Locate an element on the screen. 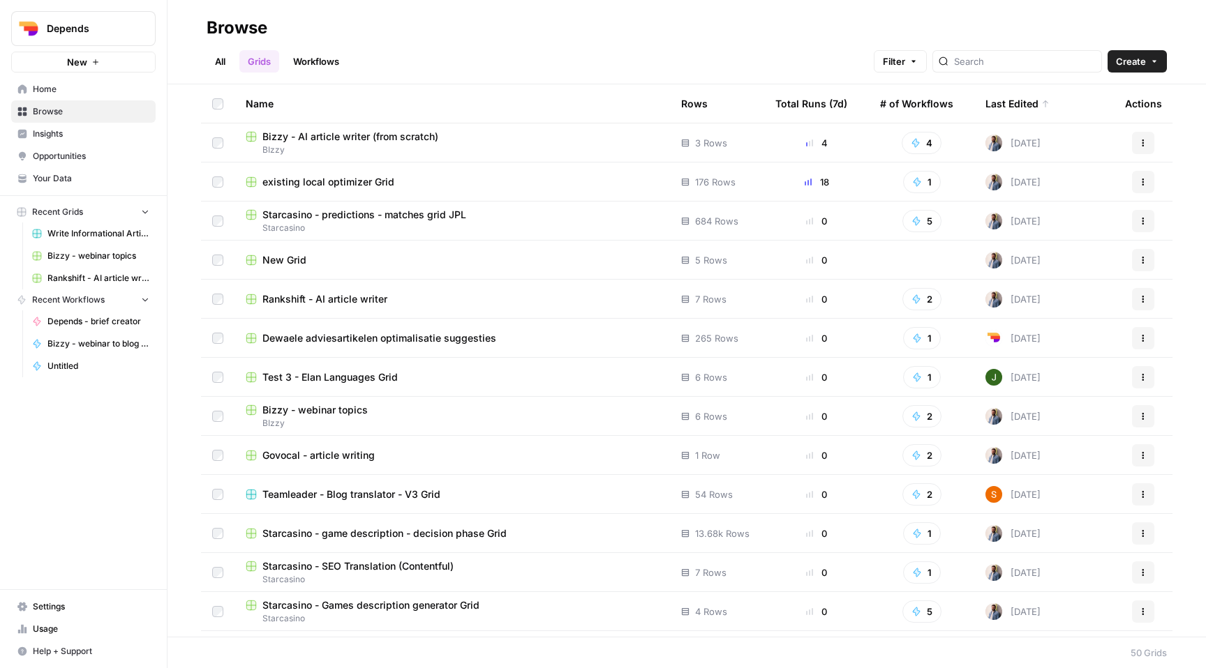 Image resolution: width=1206 pixels, height=668 pixels. div: Name is located at coordinates (452, 103).